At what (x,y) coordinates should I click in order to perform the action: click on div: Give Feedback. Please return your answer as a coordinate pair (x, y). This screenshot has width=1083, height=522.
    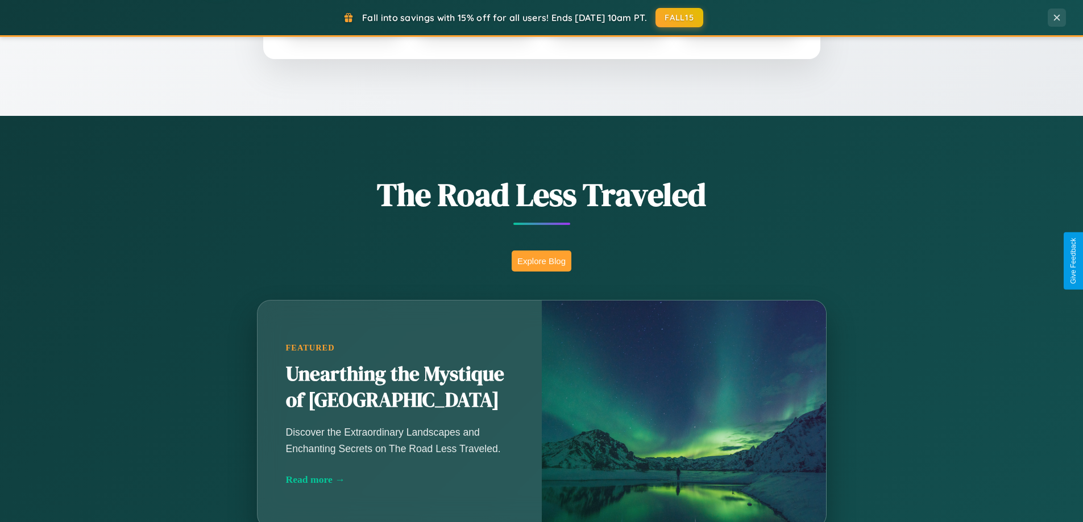
    Looking at the image, I should click on (1073, 261).